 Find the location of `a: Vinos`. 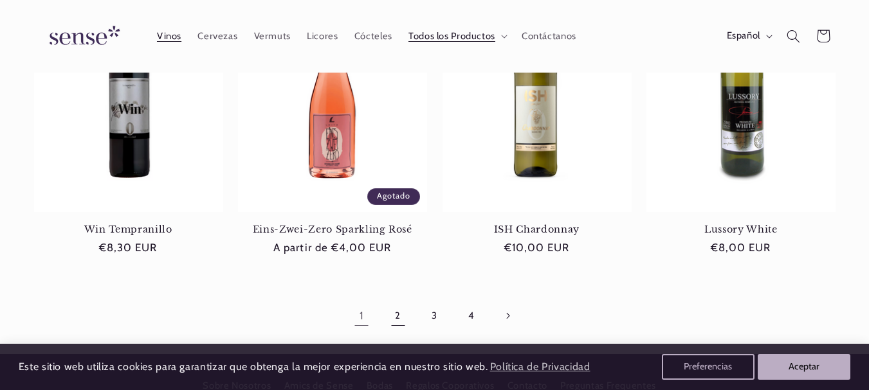

a: Vinos is located at coordinates (168, 36).